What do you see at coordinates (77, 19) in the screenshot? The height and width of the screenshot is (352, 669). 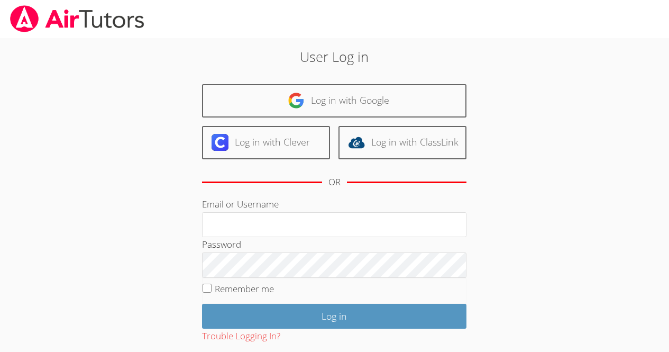 I see `img: airtutors_banner-c4298cdbf04f3fff15de1276eac7730deb9818008684d7c2e4769d2f7ddbe033.png` at bounding box center [77, 19].